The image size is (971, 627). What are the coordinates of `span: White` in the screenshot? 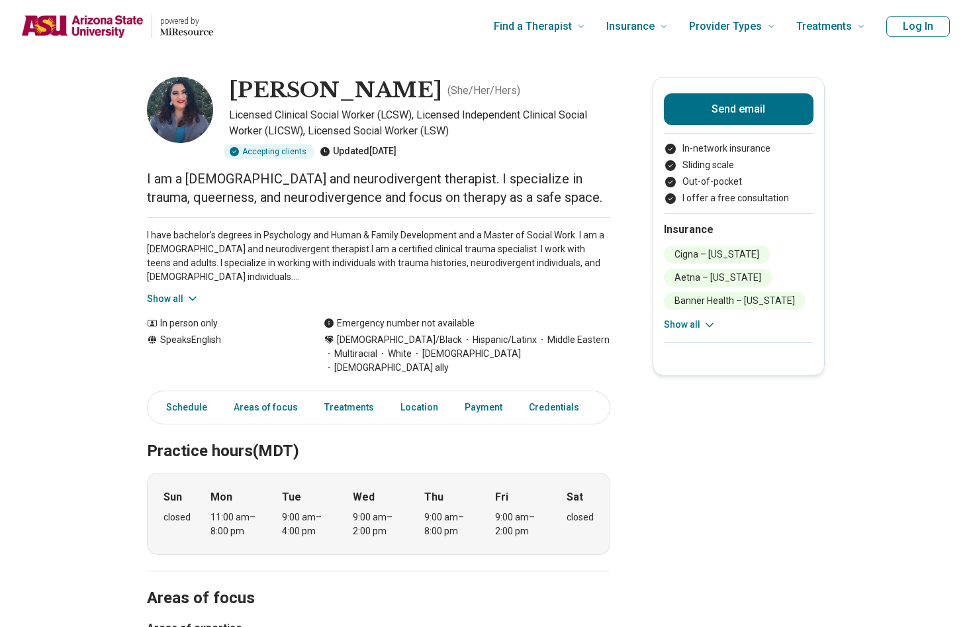 It's located at (395, 353).